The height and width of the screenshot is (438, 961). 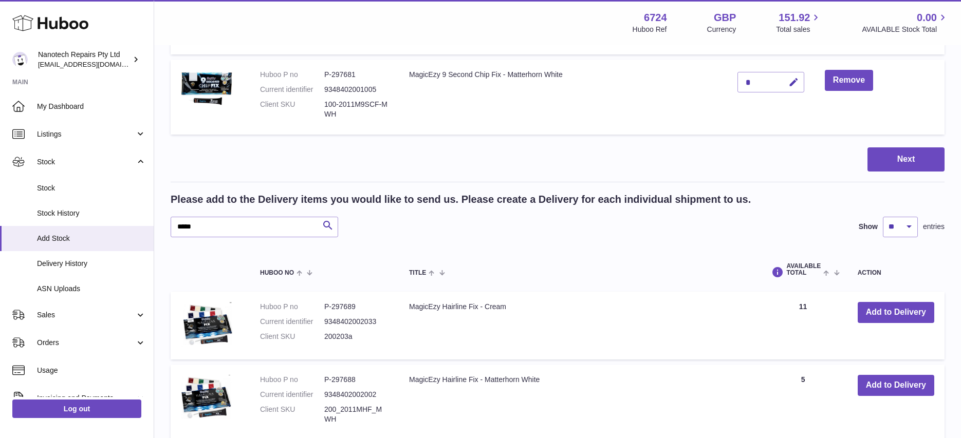 What do you see at coordinates (563, 97) in the screenshot?
I see `td: MagicEzy 9 Second Chip Fix - Matterhorn White` at bounding box center [563, 97].